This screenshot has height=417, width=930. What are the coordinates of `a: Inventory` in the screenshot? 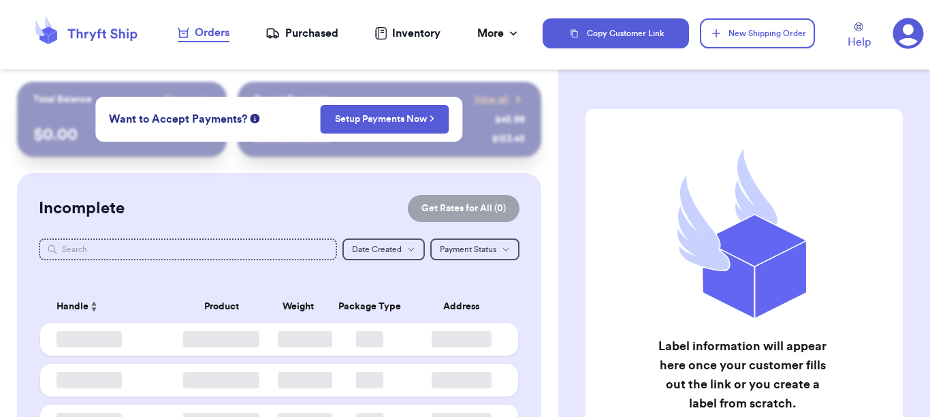 It's located at (407, 33).